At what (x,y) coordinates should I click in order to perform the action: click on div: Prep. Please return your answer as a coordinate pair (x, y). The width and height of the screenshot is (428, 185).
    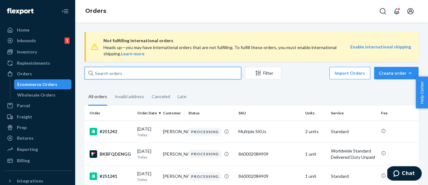
    Looking at the image, I should click on (22, 128).